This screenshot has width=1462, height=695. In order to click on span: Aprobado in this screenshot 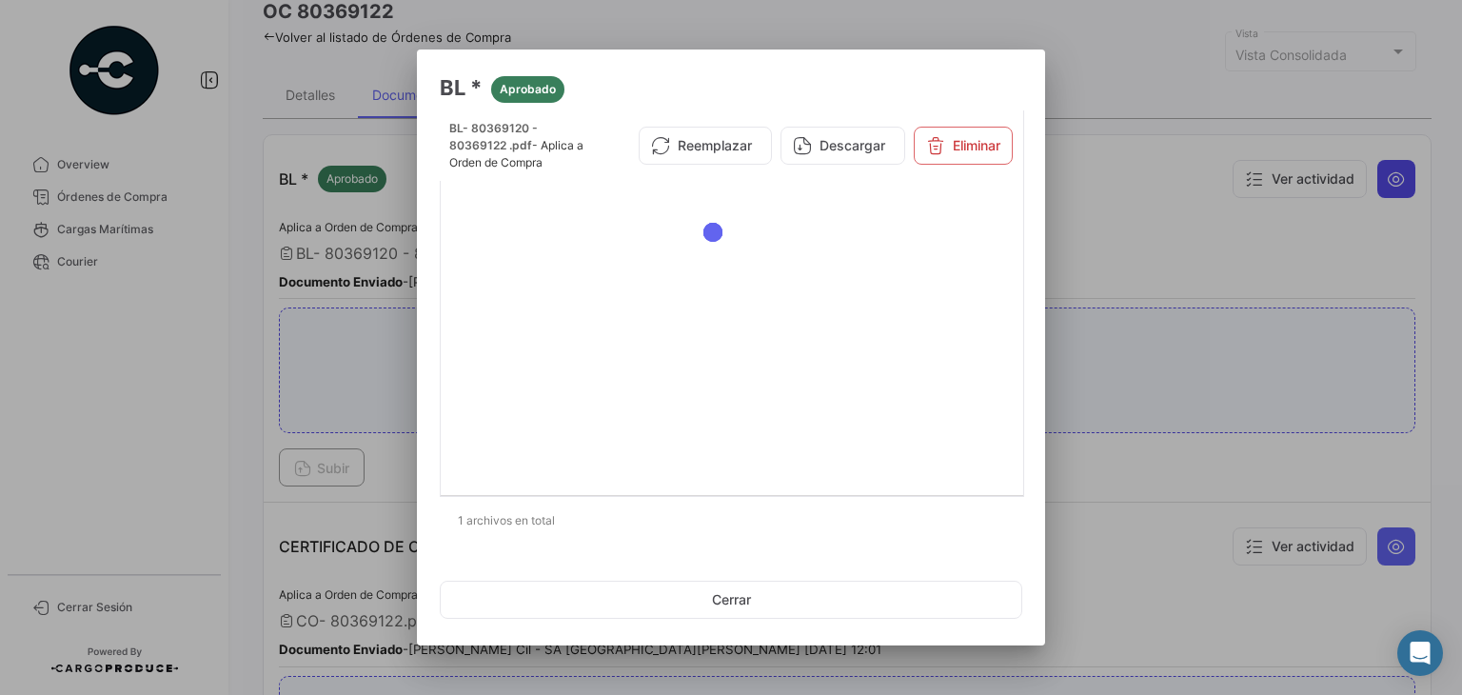, I will do `click(527, 89)`.